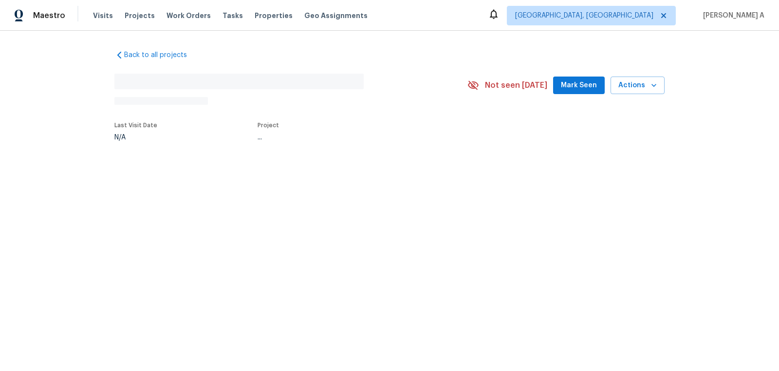 The height and width of the screenshot is (371, 779). What do you see at coordinates (161, 55) in the screenshot?
I see `a: Back to all projects` at bounding box center [161, 55].